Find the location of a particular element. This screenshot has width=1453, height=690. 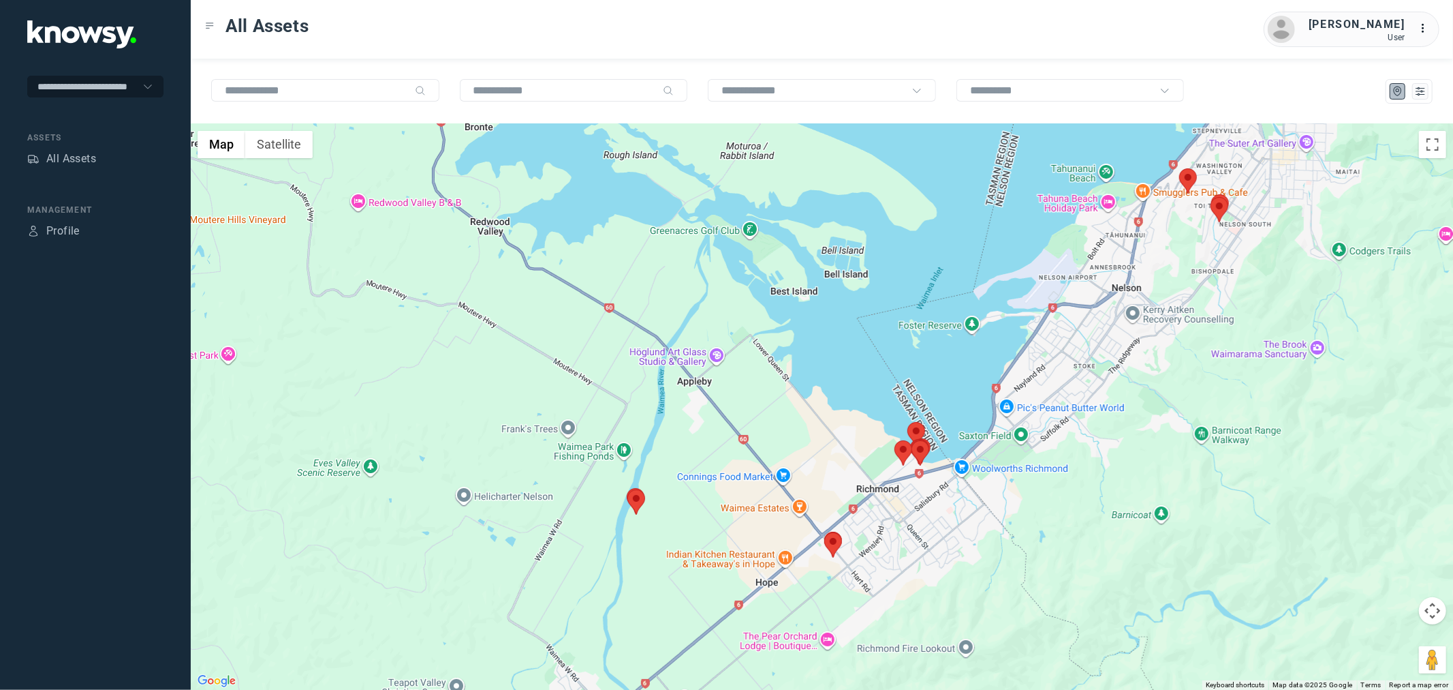

a: AssetsAll Assets is located at coordinates (61, 159).